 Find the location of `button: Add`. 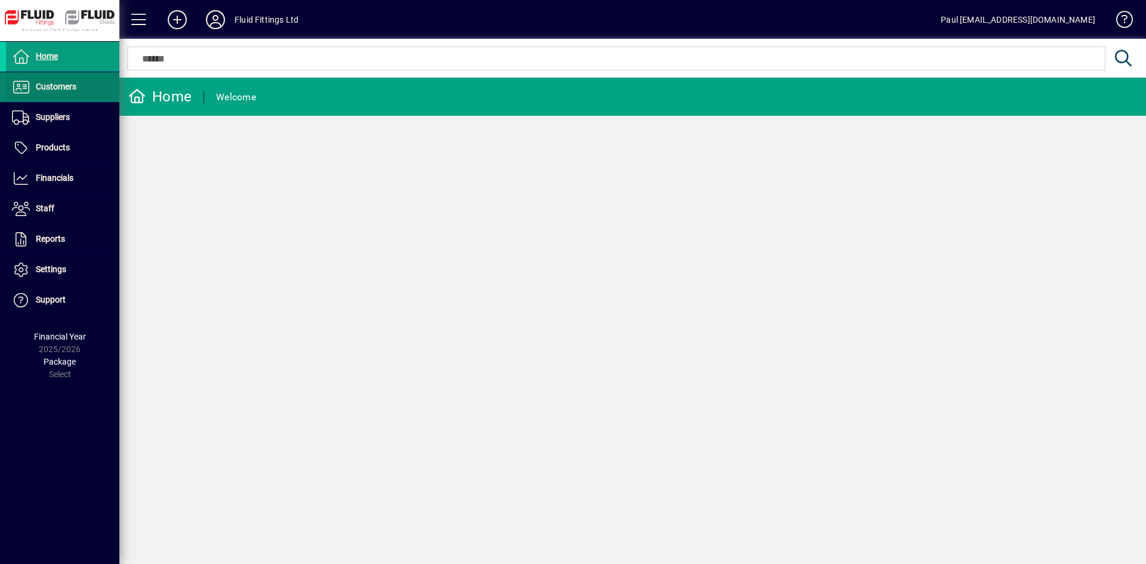

button: Add is located at coordinates (177, 20).